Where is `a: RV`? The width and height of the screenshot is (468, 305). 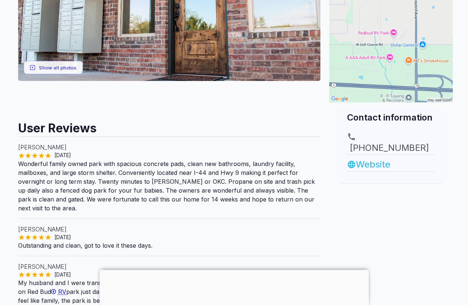
a: RV is located at coordinates (58, 292).